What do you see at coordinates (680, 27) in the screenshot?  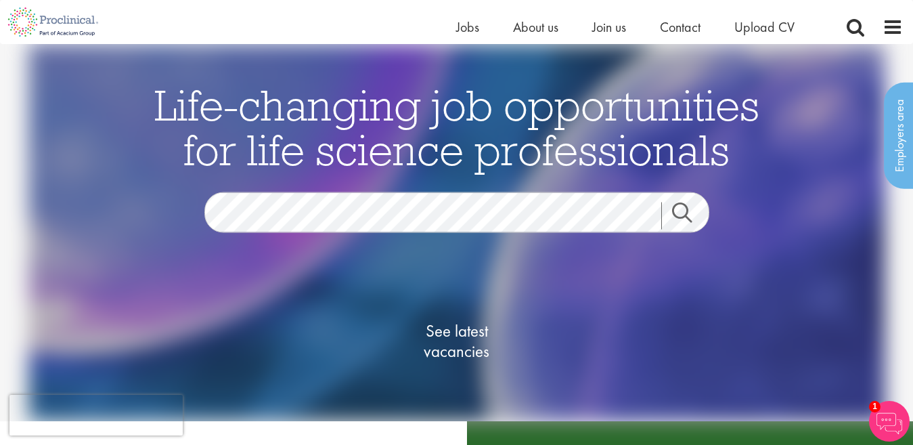 I see `span: Contact` at bounding box center [680, 27].